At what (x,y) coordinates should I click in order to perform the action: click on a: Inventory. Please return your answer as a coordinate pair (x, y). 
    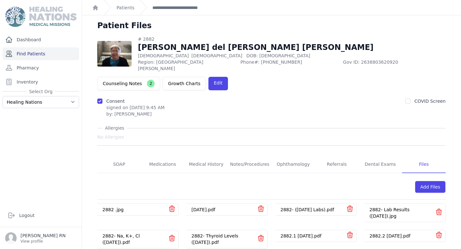
    Looking at the image, I should click on (41, 82).